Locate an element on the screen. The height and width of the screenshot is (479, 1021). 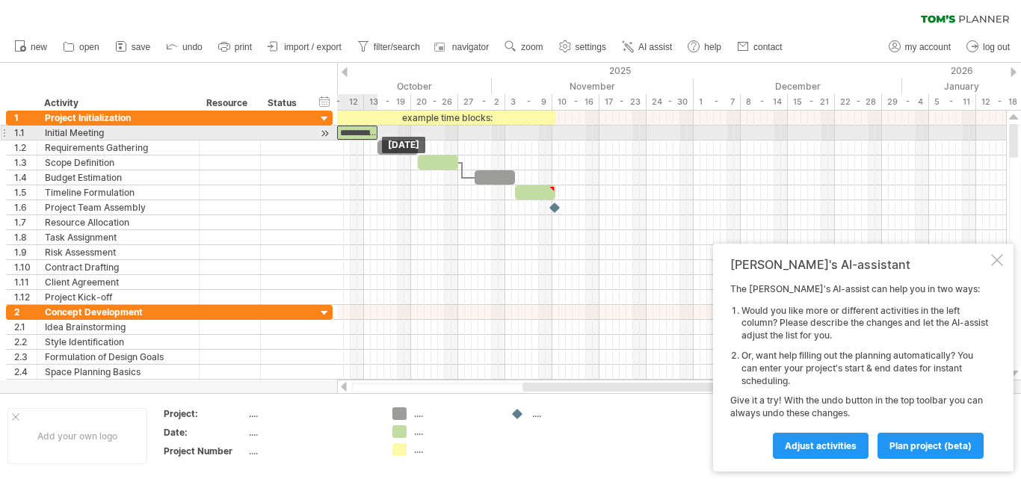
a: filter/search is located at coordinates (389, 47).